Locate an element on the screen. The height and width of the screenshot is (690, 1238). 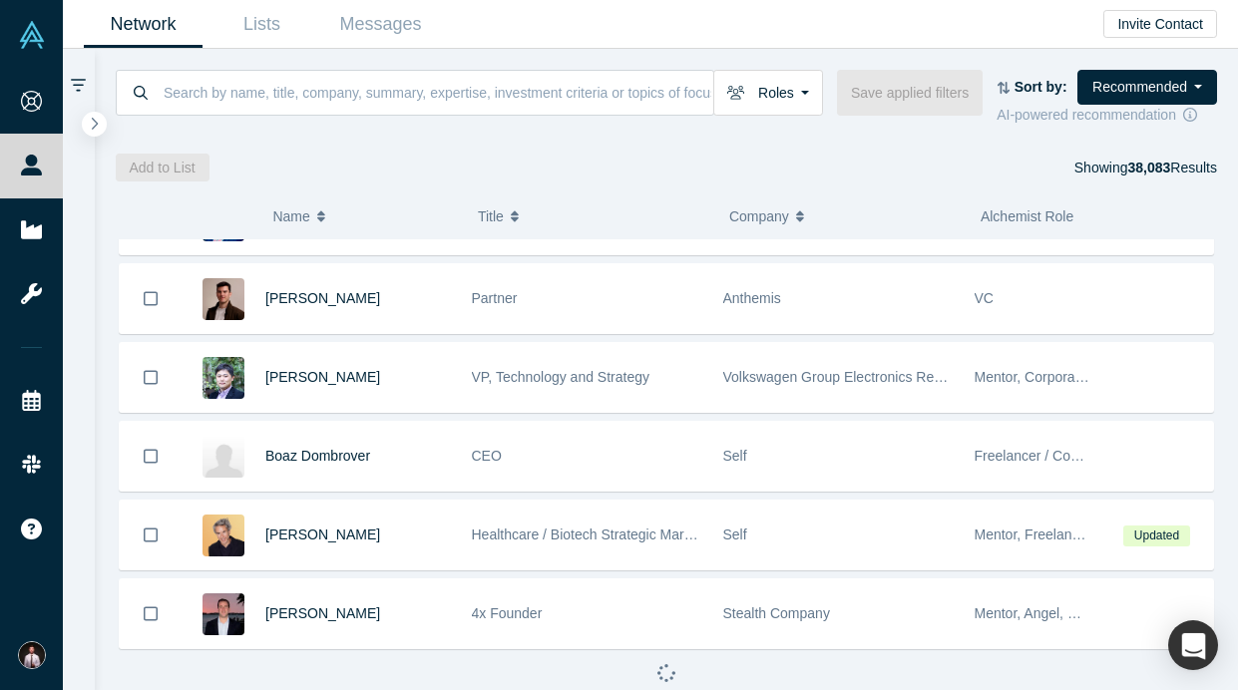
span: Healthcare / Biotech Strategic Marketing Leader is located at coordinates (620, 535).